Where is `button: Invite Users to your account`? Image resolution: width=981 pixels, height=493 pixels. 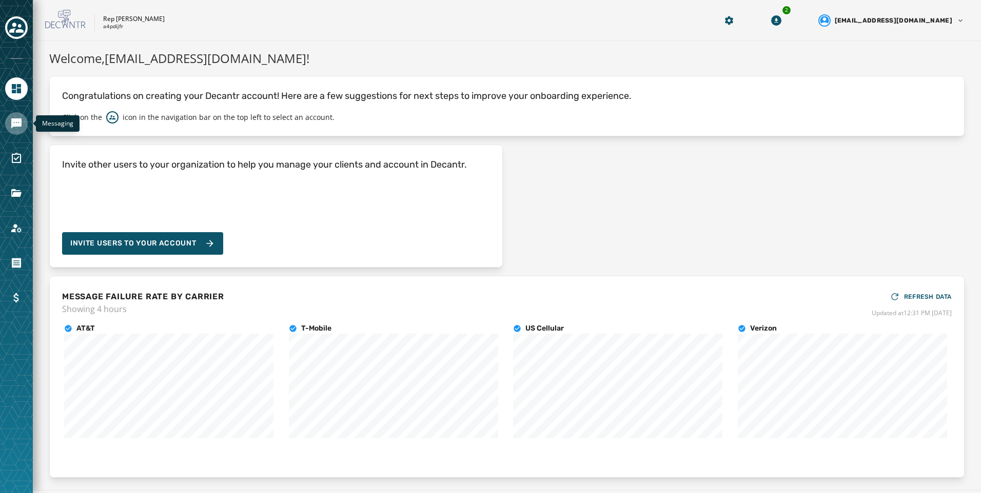 button: Invite Users to your account is located at coordinates (143, 244).